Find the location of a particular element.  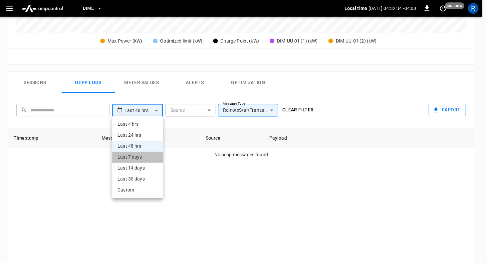

li: Last 24 hrs is located at coordinates (137, 135).